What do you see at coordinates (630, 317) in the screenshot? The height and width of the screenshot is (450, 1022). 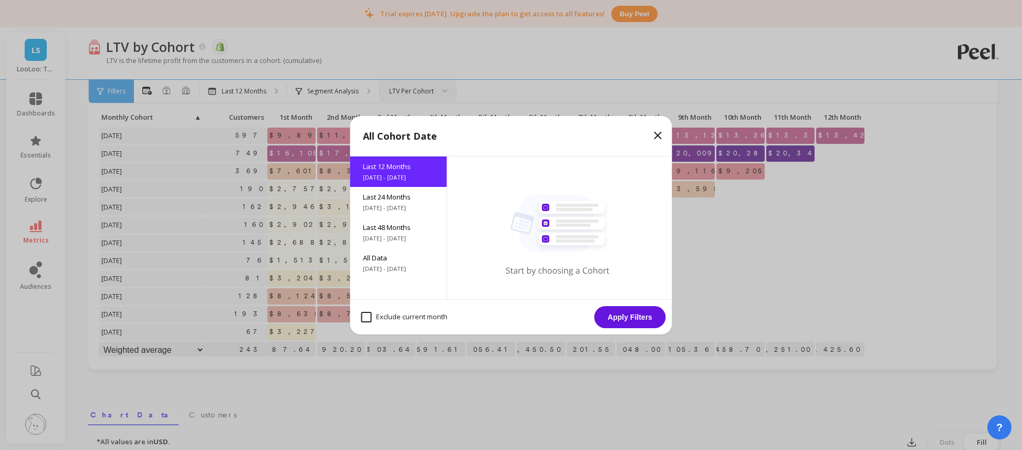 I see `button: Apply Filters` at bounding box center [630, 317].